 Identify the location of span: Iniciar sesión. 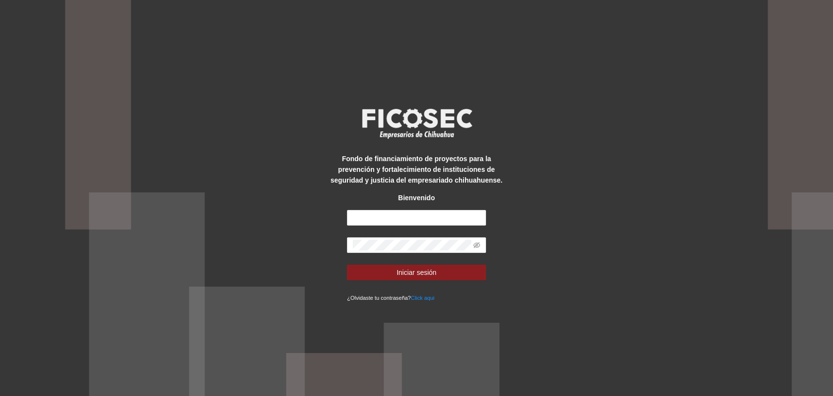
(417, 272).